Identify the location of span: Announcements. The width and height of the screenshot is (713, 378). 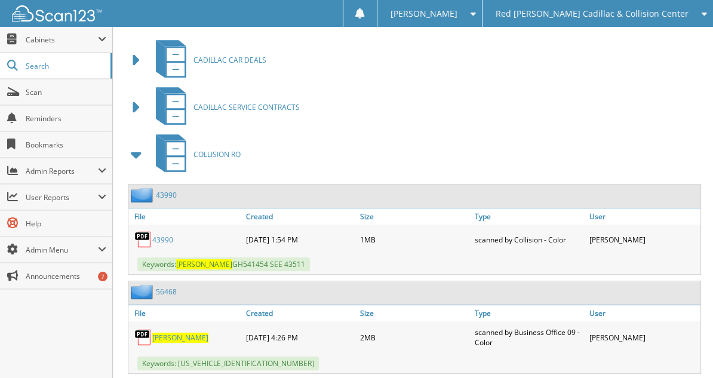
(66, 276).